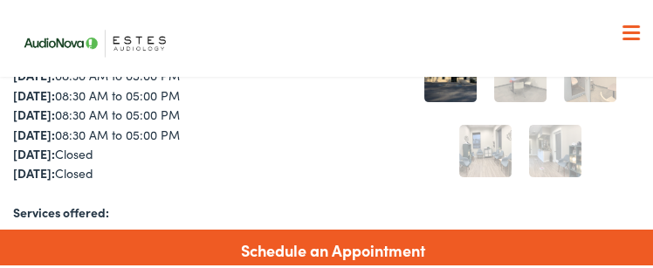 The width and height of the screenshot is (653, 268). Describe the element at coordinates (61, 209) in the screenshot. I see `strong: Services offered:` at that location.